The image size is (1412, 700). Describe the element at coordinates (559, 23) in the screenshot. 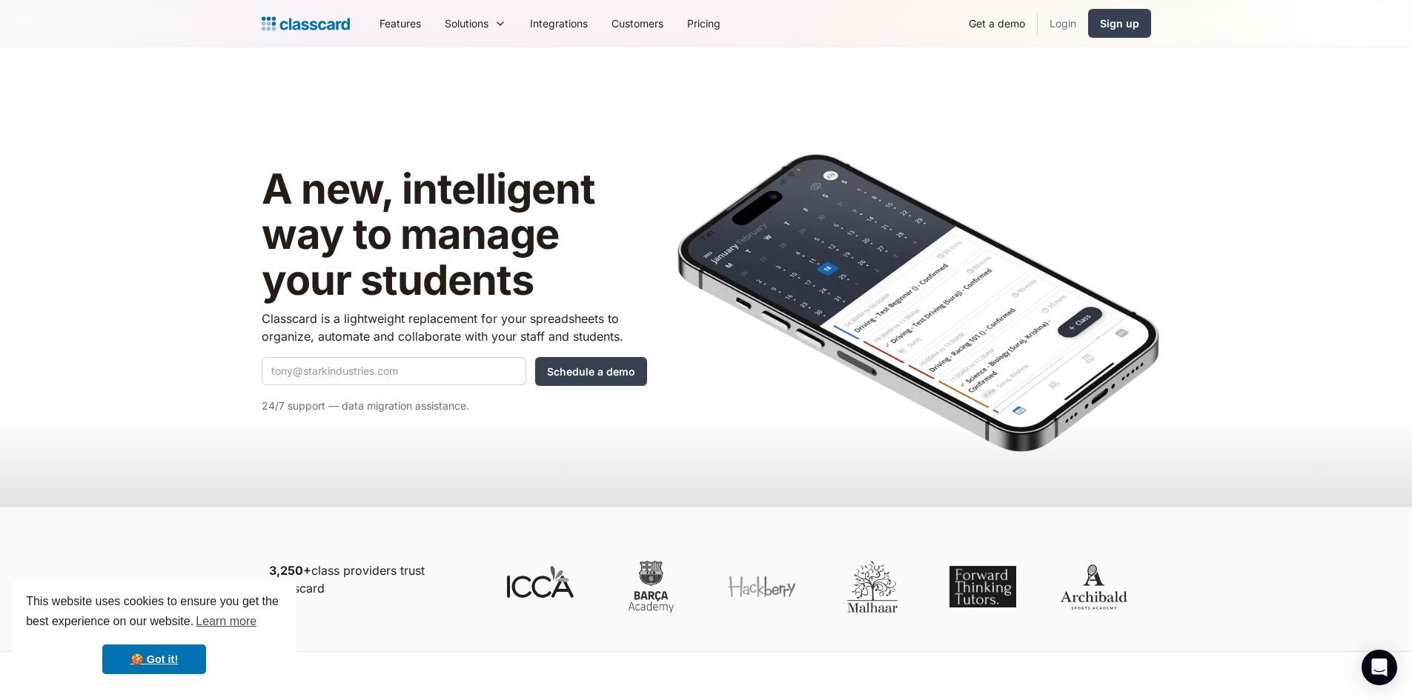

I see `a: Integrations` at that location.